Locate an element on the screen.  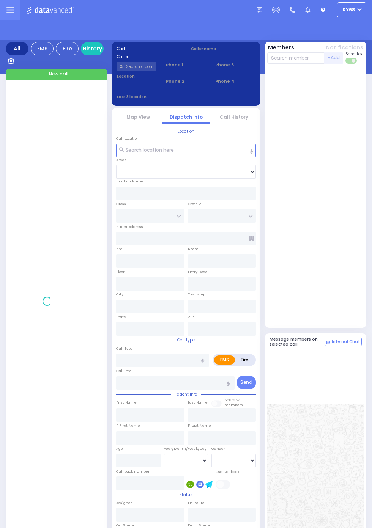
label: Caller: is located at coordinates (149, 57).